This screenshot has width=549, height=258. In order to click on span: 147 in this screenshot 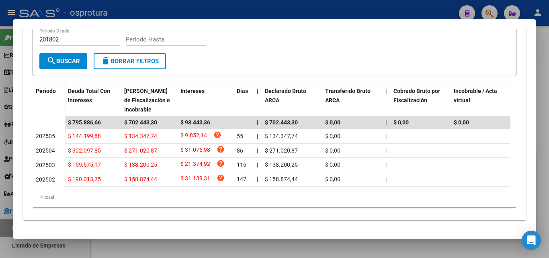, I will do `click(242, 179)`.